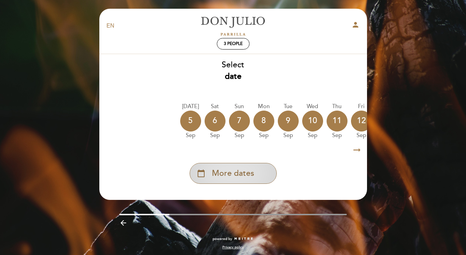 The height and width of the screenshot is (255, 466). What do you see at coordinates (337, 121) in the screenshot?
I see `div: 11` at bounding box center [337, 121].